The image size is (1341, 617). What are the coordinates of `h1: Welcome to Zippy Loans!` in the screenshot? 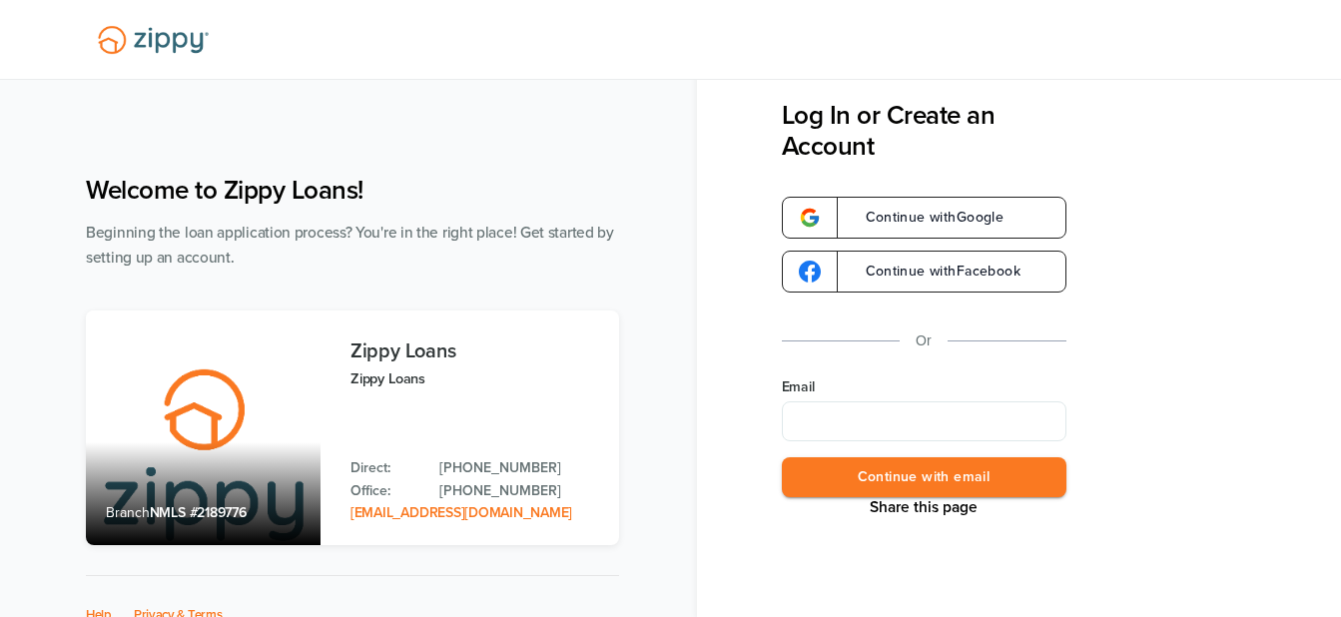 It's located at (352, 190).